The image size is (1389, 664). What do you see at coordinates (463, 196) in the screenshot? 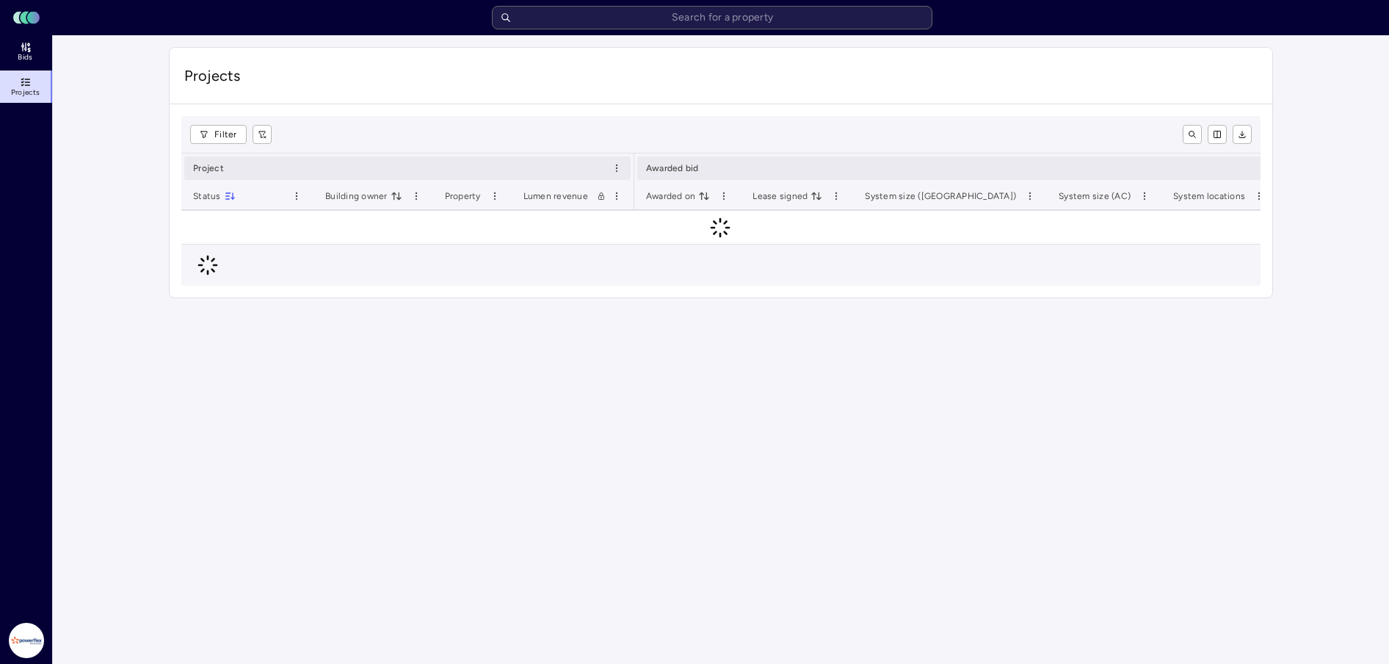
I see `span: Property` at bounding box center [463, 196].